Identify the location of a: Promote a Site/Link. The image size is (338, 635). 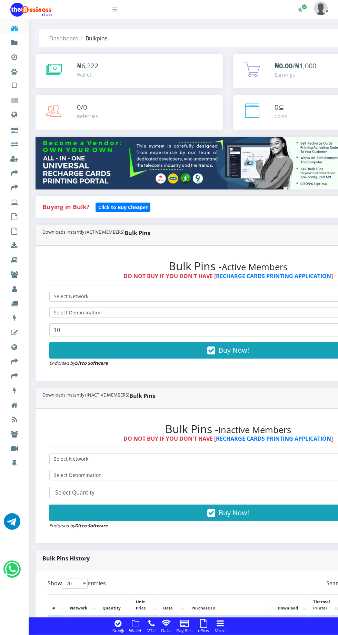
(14, 346).